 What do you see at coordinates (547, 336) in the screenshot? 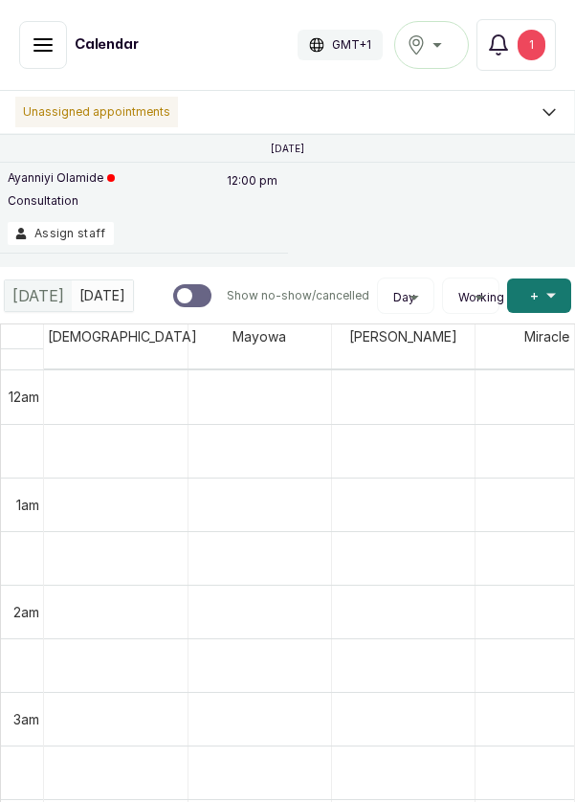
I see `span: Miracle` at bounding box center [547, 336].